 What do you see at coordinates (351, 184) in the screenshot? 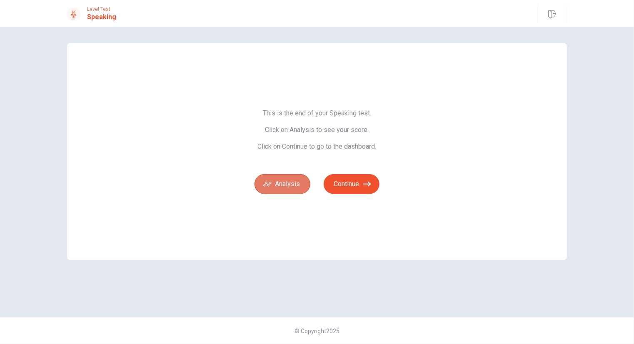
I see `a: Continue` at bounding box center [351, 184].